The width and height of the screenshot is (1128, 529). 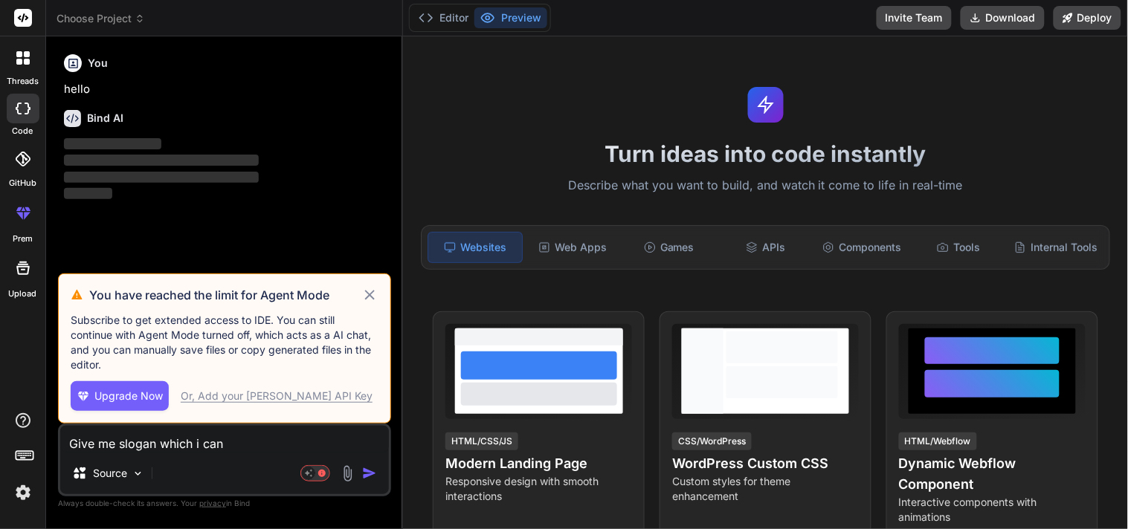 What do you see at coordinates (958, 248) in the screenshot?
I see `div: Tools` at bounding box center [958, 248].